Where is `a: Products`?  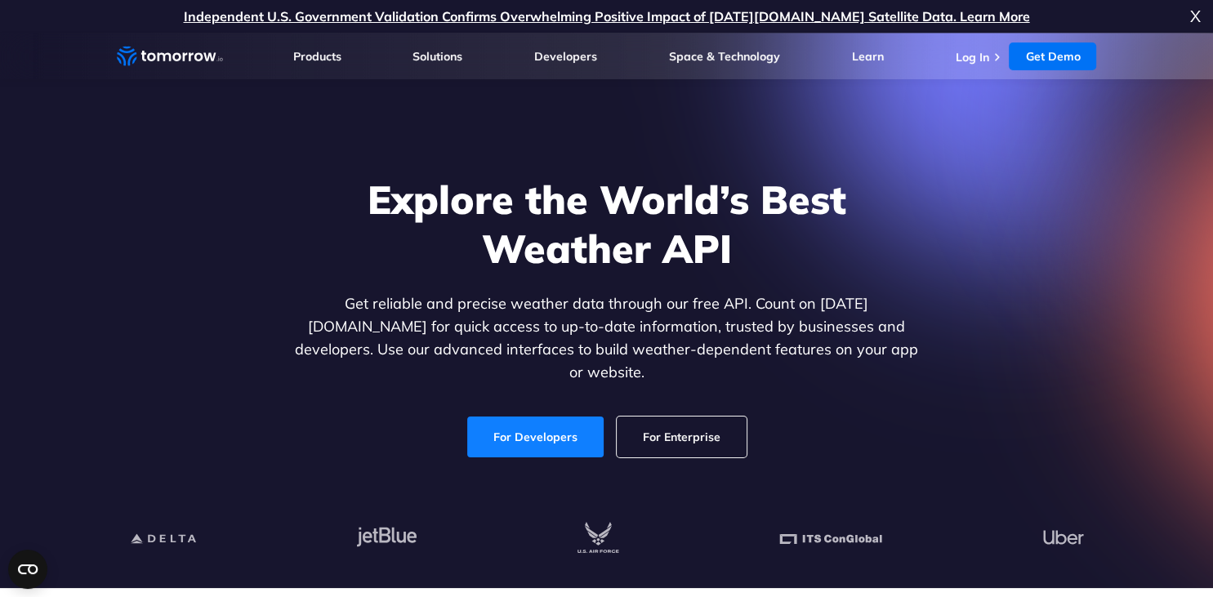 a: Products is located at coordinates (317, 56).